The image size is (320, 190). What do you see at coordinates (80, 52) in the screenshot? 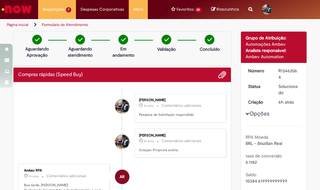
I see `p: Aguardando atendimento` at bounding box center [80, 52].